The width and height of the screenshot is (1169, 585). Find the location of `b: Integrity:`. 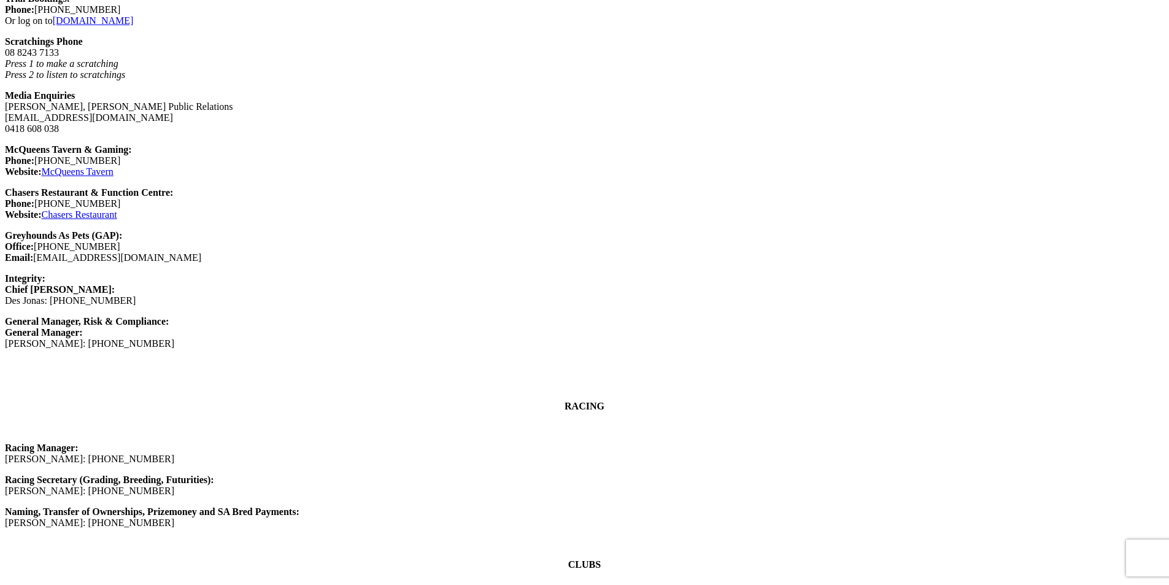

b: Integrity: is located at coordinates (25, 278).